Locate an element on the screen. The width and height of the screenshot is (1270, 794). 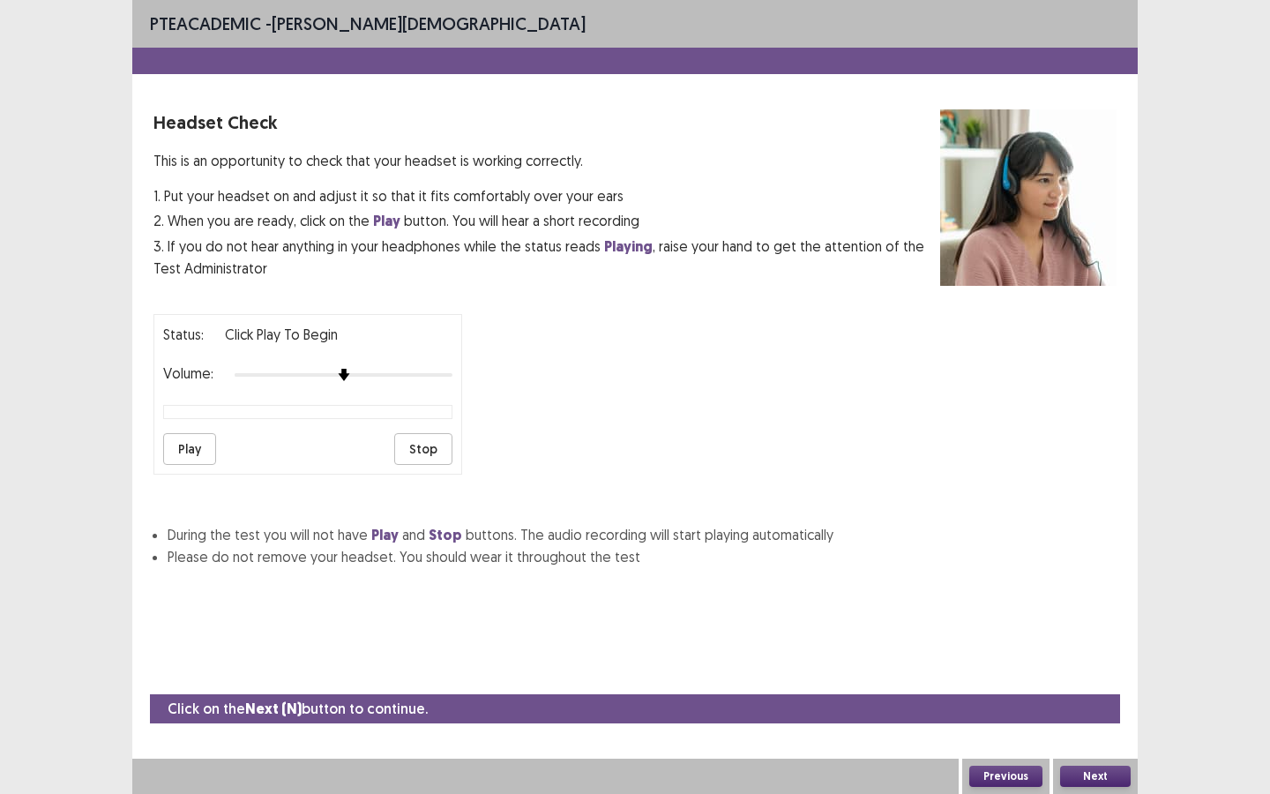
p: 3. If you do not hear anything in your headphones while the status reads , raise your hand to get... is located at coordinates (547, 257).